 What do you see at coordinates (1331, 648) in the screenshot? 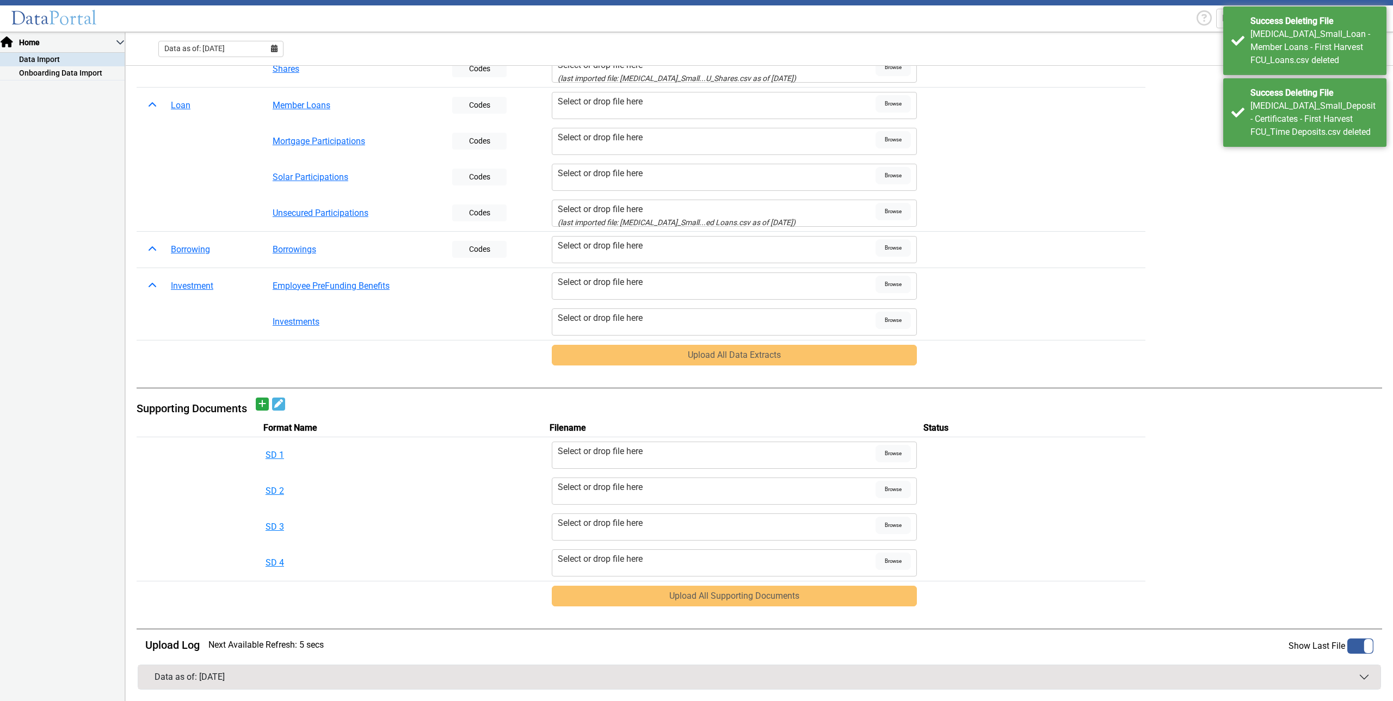
I see `app-toggle-switch: Disable this to show all files` at bounding box center [1331, 648].